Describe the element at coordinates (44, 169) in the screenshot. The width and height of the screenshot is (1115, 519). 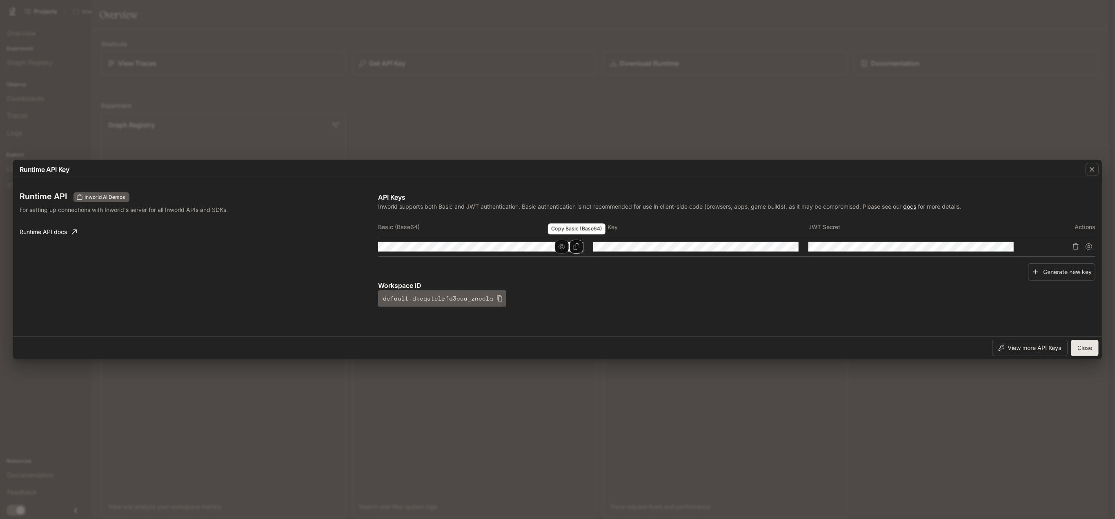
I see `p: Runtime API Key` at that location.